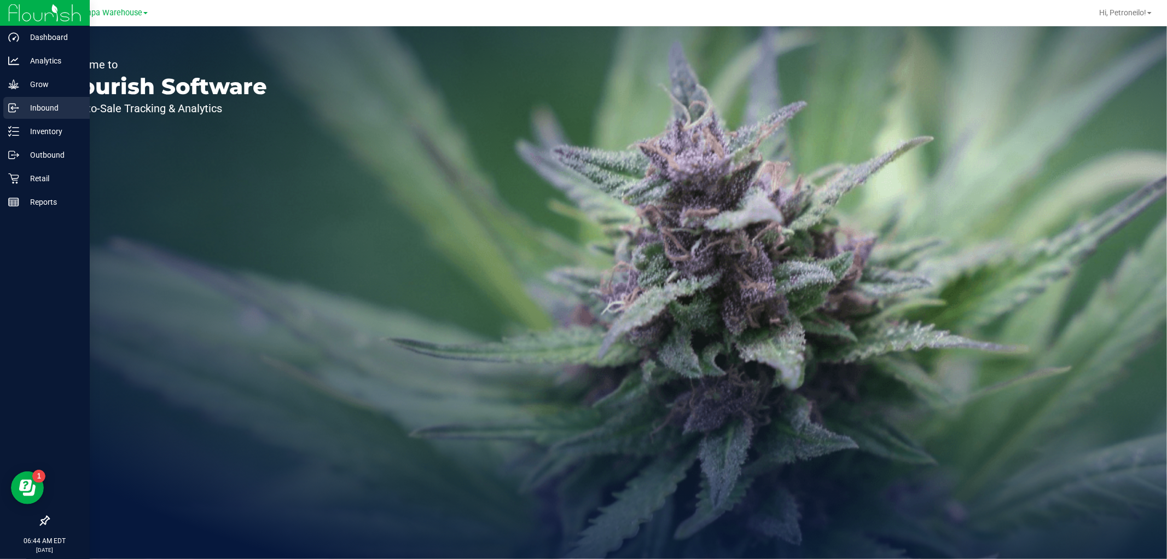  Describe the element at coordinates (52, 108) in the screenshot. I see `p: Inbound` at that location.